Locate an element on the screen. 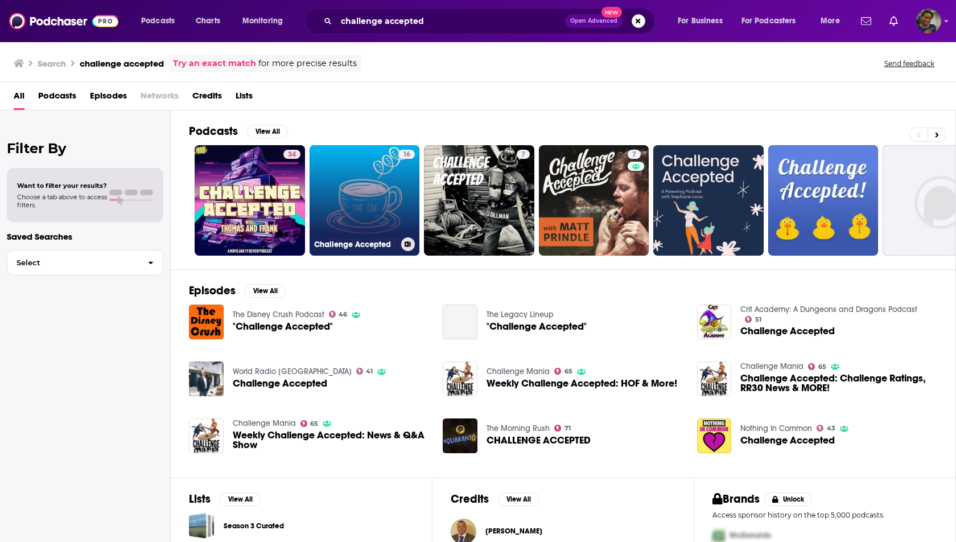  span: Podcasts is located at coordinates (57, 98).